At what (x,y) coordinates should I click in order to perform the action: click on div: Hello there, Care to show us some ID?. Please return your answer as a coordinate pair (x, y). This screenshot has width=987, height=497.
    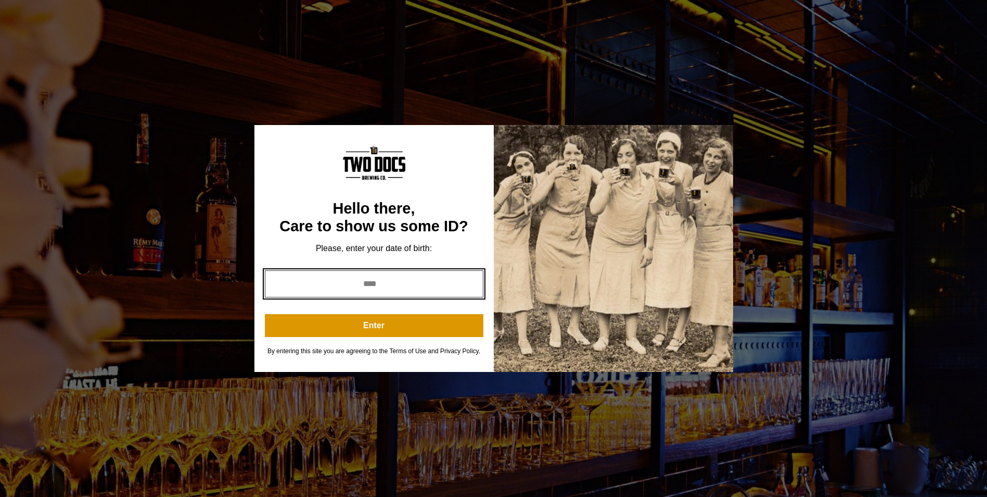
    Looking at the image, I should click on (374, 217).